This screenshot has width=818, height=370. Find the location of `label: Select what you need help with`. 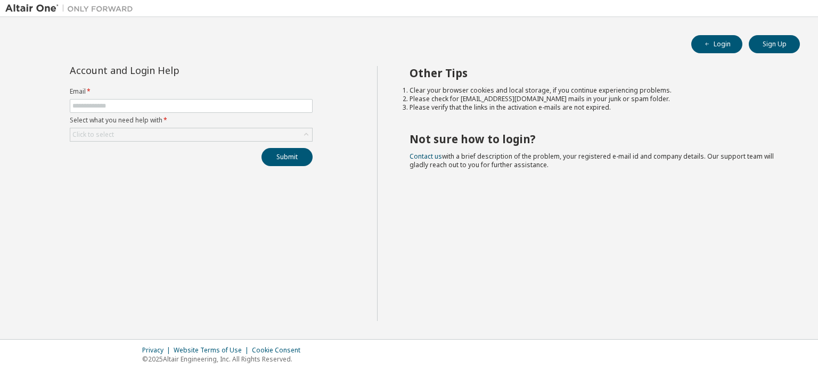

label: Select what you need help with is located at coordinates (191, 120).